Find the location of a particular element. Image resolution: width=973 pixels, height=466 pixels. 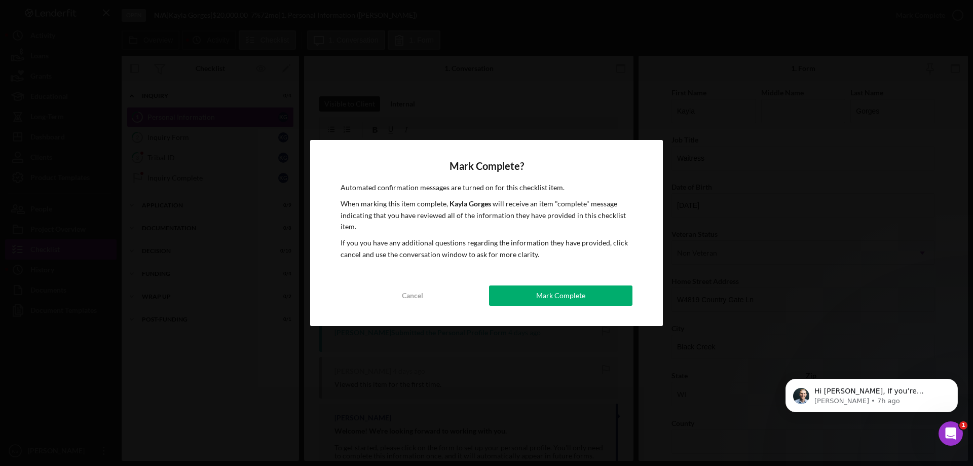

div: Cancel is located at coordinates (412, 295).